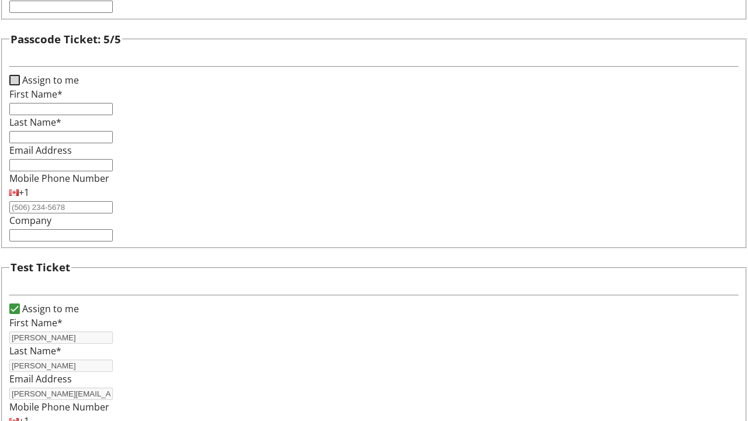 This screenshot has width=748, height=421. I want to click on input: (506) 234-5678, so click(61, 207).